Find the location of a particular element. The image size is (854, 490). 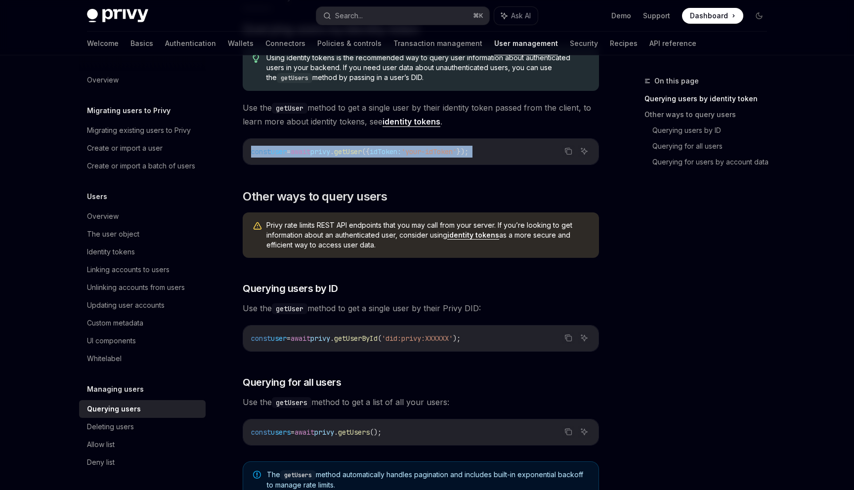

a: UI components is located at coordinates (142, 341).